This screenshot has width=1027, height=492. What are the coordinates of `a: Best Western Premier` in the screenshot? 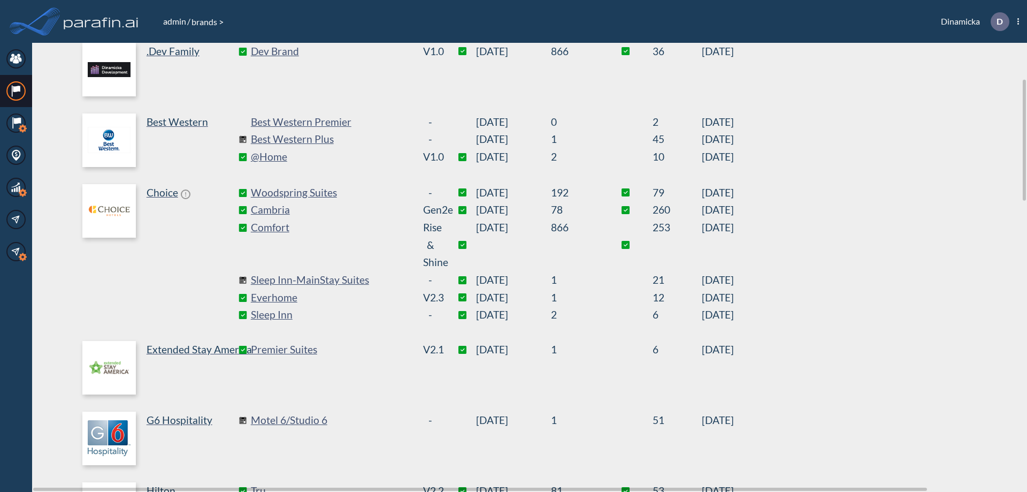 It's located at (331, 122).